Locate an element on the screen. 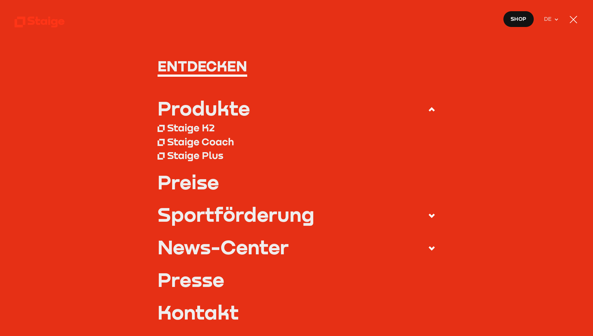 Image resolution: width=593 pixels, height=336 pixels. a: Kontakt is located at coordinates (297, 311).